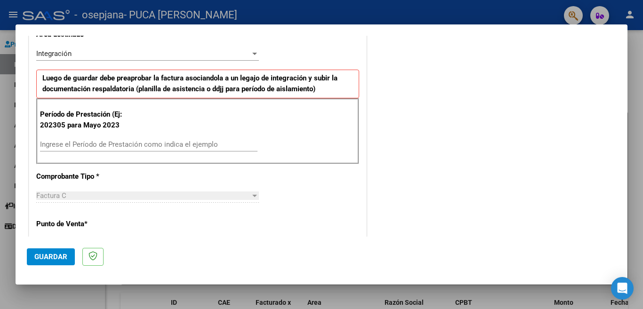 The height and width of the screenshot is (309, 643). I want to click on span: Guardar, so click(51, 257).